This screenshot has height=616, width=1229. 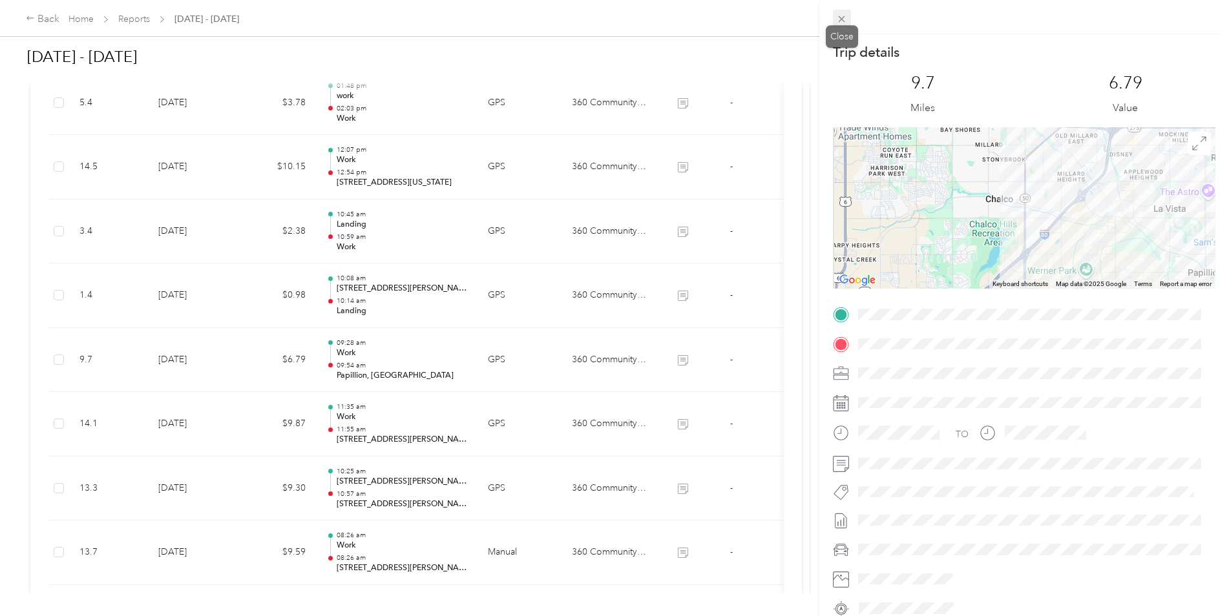 What do you see at coordinates (962, 434) in the screenshot?
I see `div: TO` at bounding box center [962, 434].